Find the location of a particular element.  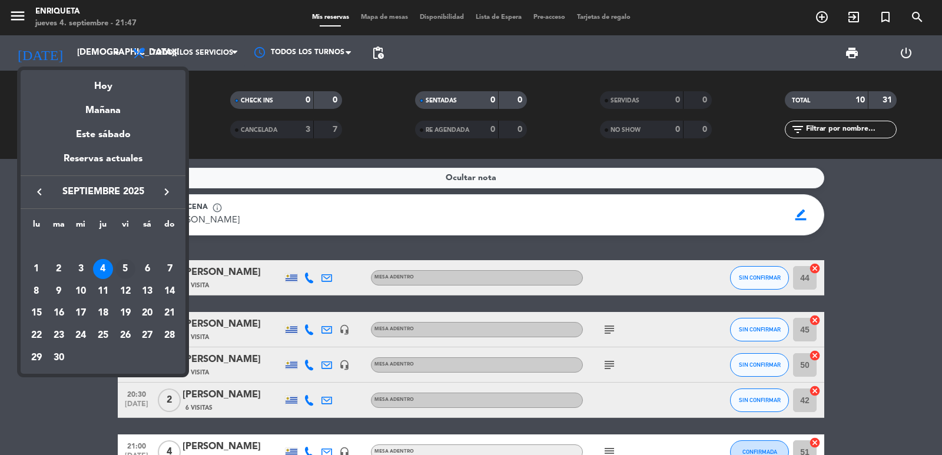

div: Mañana is located at coordinates (103, 106).